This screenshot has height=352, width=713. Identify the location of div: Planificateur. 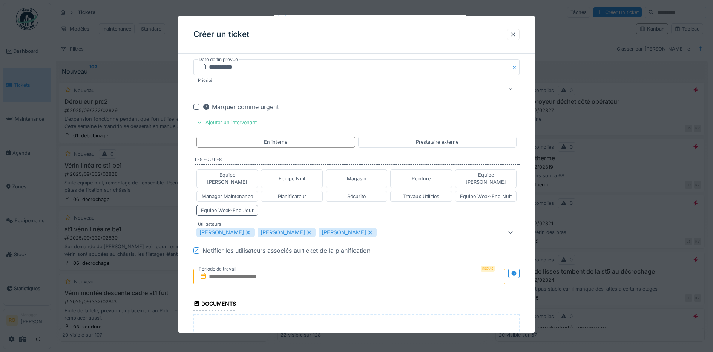
(292, 196).